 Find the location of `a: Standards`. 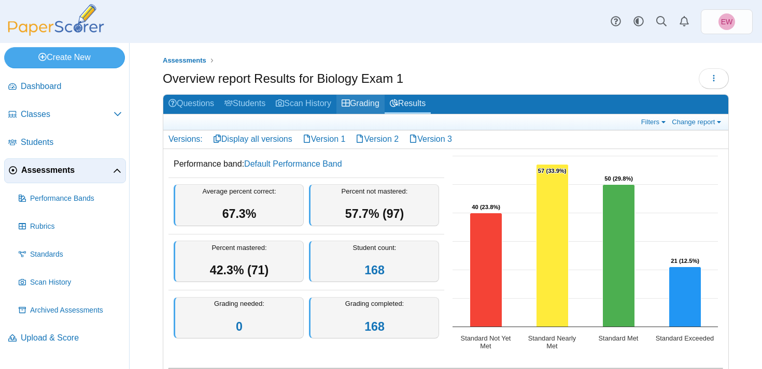

a: Standards is located at coordinates (70, 255).